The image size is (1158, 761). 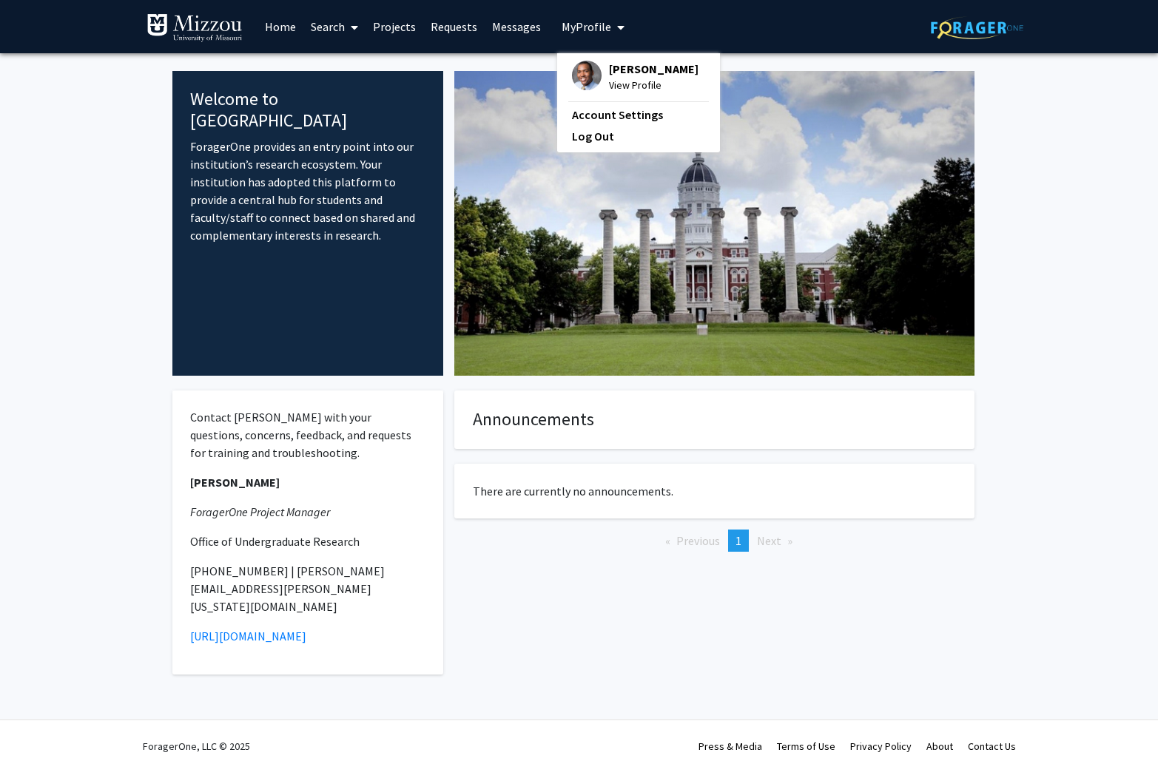 What do you see at coordinates (308, 191) in the screenshot?
I see `p: ForagerOne provides an entry point into our institution’s research ecosystem. Your institution ha...` at bounding box center [308, 191].